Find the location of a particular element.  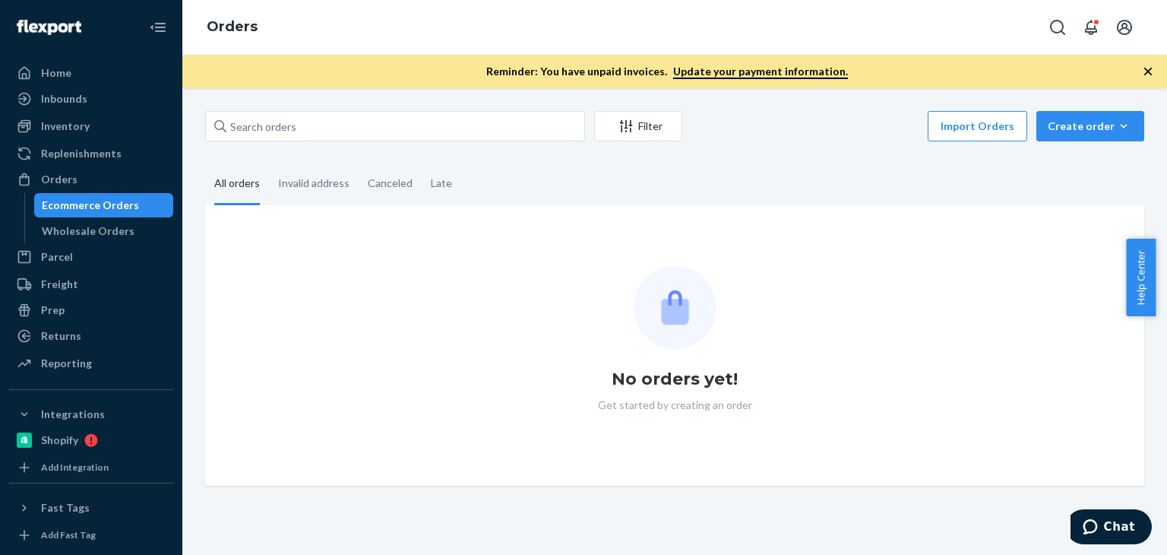

div: Prep is located at coordinates (52, 310).